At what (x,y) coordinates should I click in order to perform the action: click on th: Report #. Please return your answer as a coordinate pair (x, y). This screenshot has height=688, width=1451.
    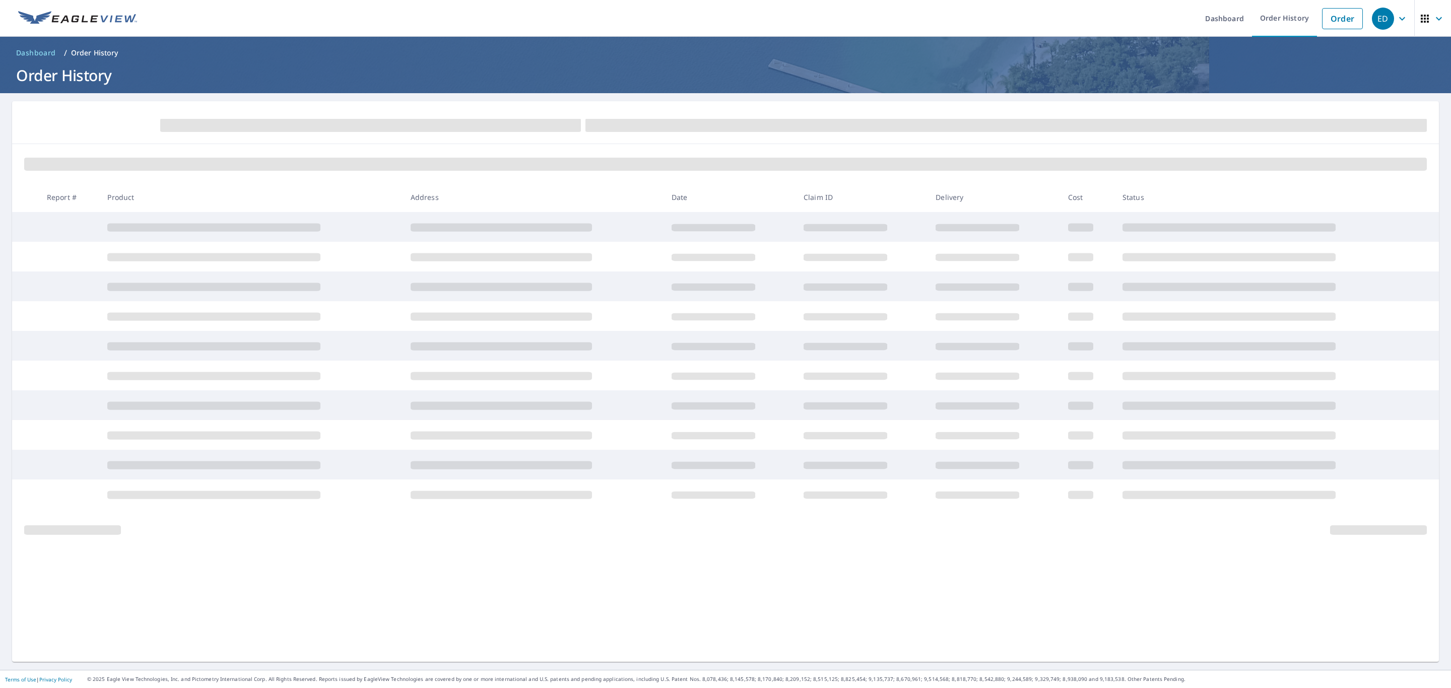
    Looking at the image, I should click on (69, 197).